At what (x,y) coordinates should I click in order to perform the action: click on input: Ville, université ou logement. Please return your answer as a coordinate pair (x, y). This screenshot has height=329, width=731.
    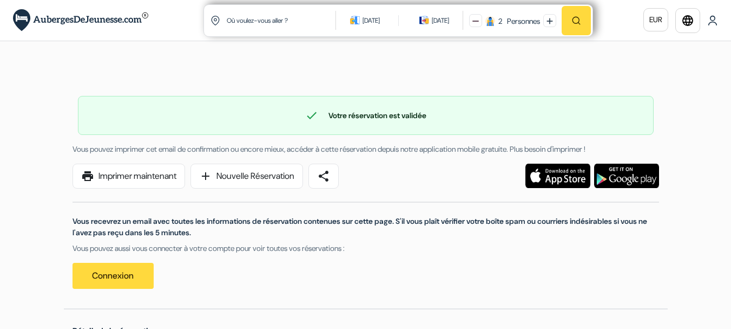
    Looking at the image, I should click on (281, 20).